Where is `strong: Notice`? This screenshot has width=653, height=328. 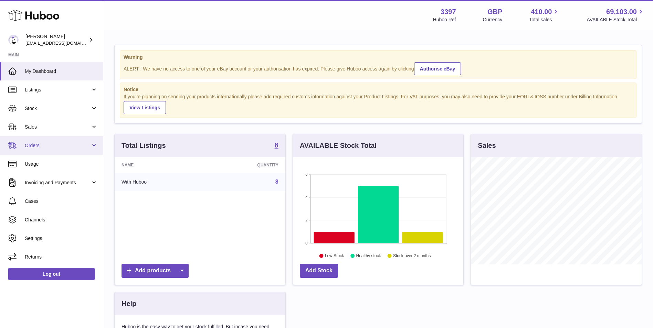 strong: Notice is located at coordinates (378, 90).